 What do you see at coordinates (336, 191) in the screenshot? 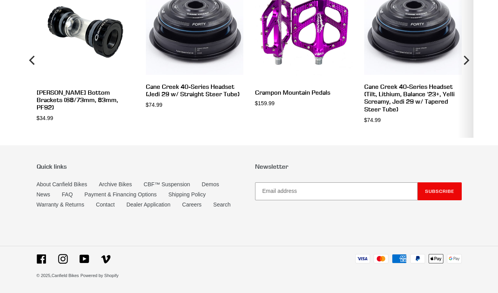
I see `input: Email address` at bounding box center [336, 191].